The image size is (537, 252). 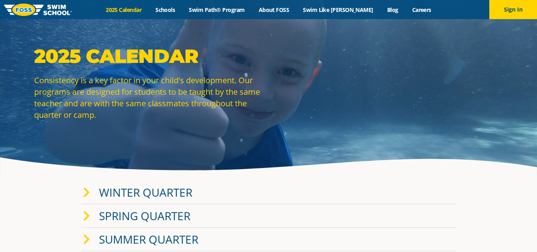 I want to click on a: Blog, so click(x=392, y=10).